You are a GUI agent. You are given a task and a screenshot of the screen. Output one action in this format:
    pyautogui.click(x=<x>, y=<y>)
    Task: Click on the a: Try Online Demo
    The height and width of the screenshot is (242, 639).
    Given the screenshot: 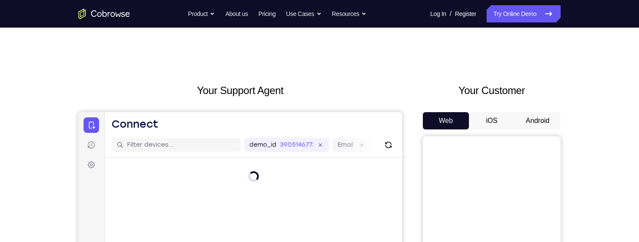 What is the action you would take?
    pyautogui.click(x=524, y=14)
    